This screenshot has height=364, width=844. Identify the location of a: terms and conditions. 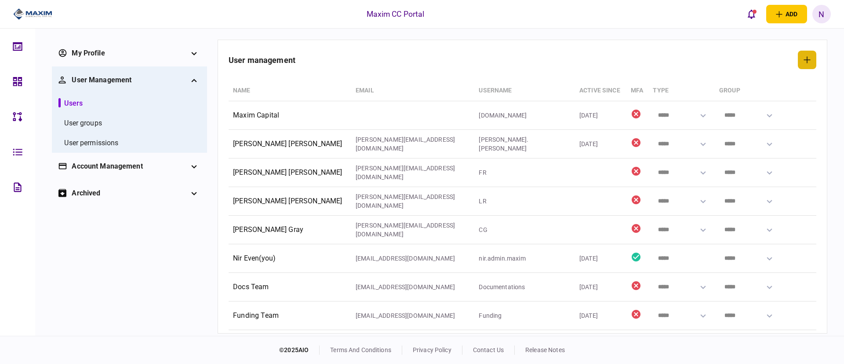
(361, 350).